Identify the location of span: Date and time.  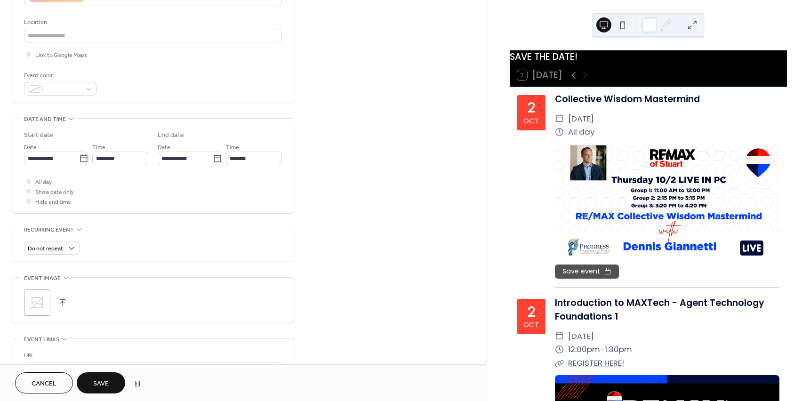
(45, 119).